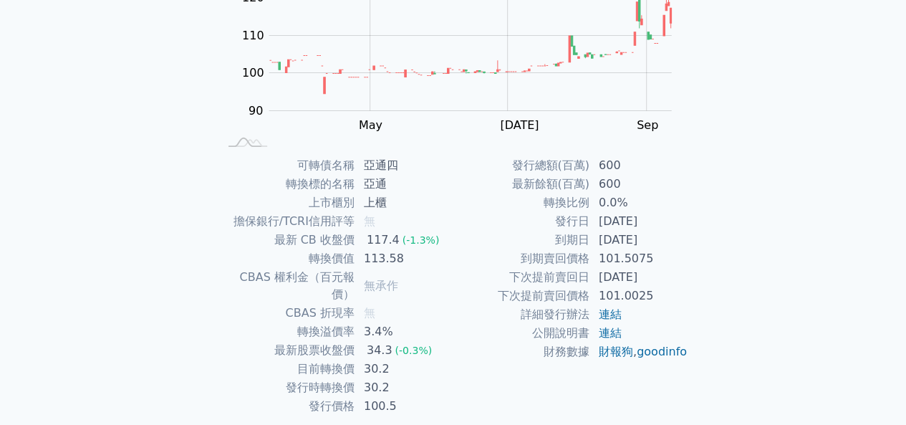 This screenshot has height=425, width=906. What do you see at coordinates (870, 390) in the screenshot?
I see `div: 聊天小工具` at bounding box center [870, 390].